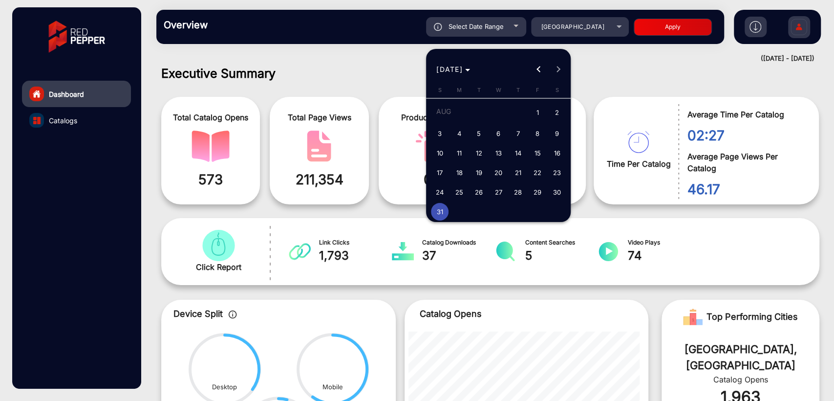 The height and width of the screenshot is (401, 834). What do you see at coordinates (498, 192) in the screenshot?
I see `span: 27` at bounding box center [498, 192].